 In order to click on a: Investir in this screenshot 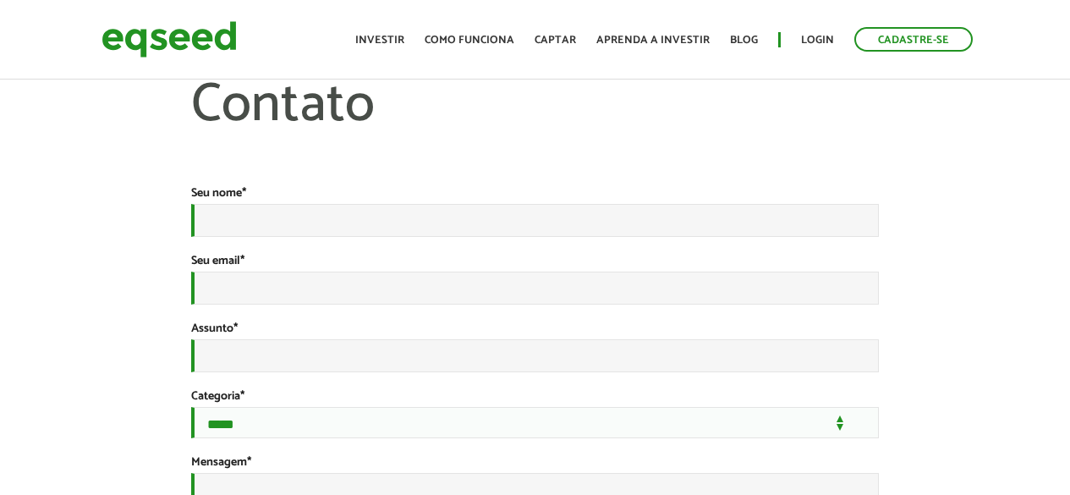, I will do `click(380, 40)`.